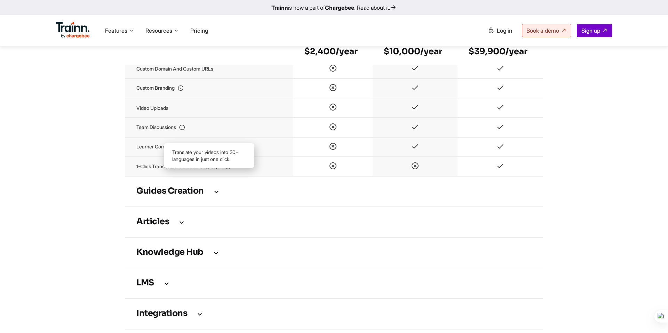  I want to click on span: Book a demo, so click(543, 31).